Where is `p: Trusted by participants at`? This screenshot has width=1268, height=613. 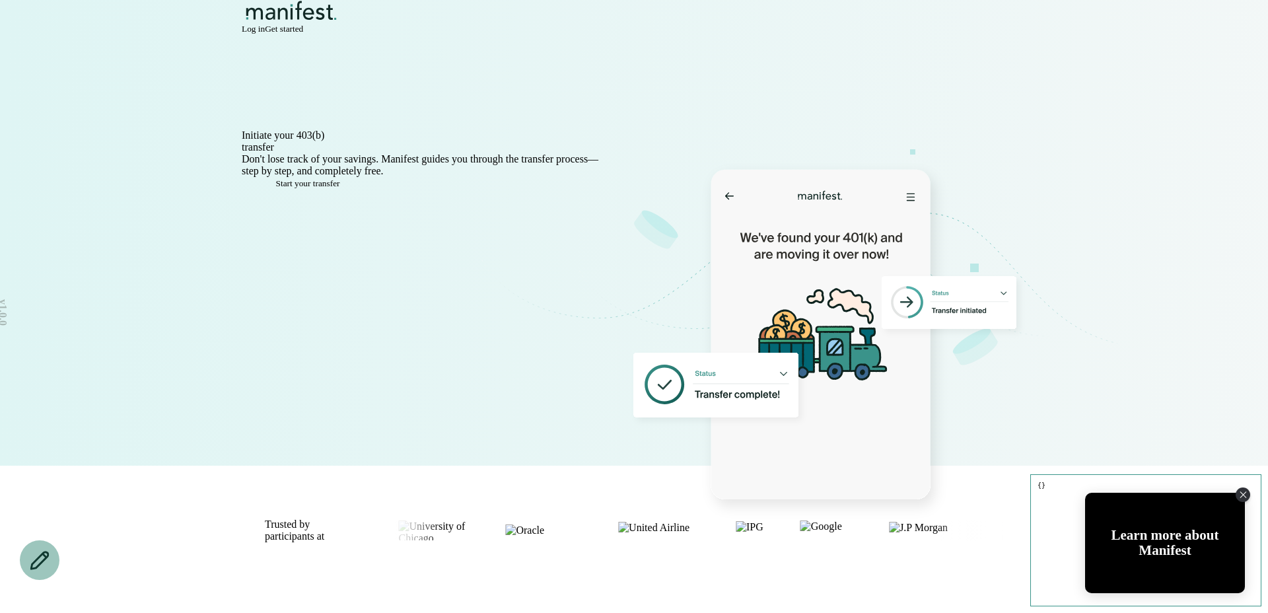 p: Trusted by participants at is located at coordinates (295, 530).